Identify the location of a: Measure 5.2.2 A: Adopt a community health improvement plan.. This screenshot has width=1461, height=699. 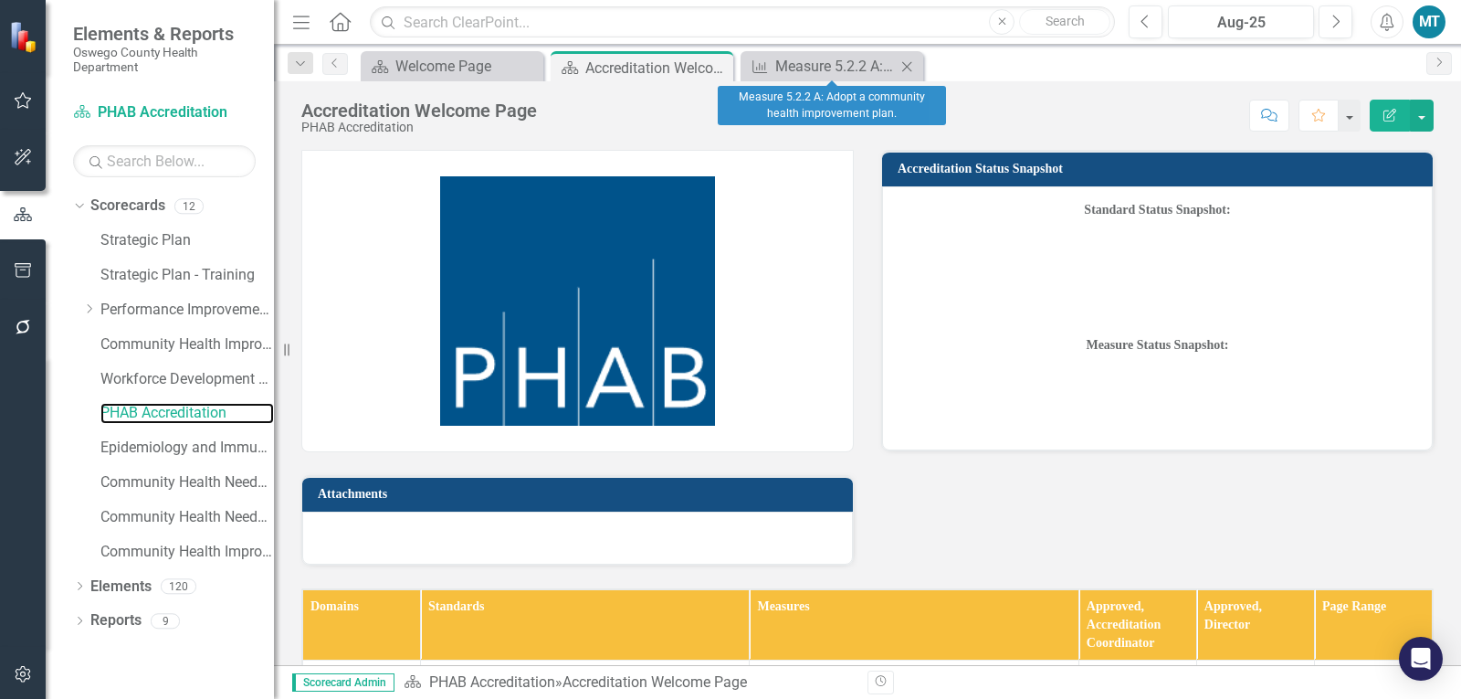
(820, 66).